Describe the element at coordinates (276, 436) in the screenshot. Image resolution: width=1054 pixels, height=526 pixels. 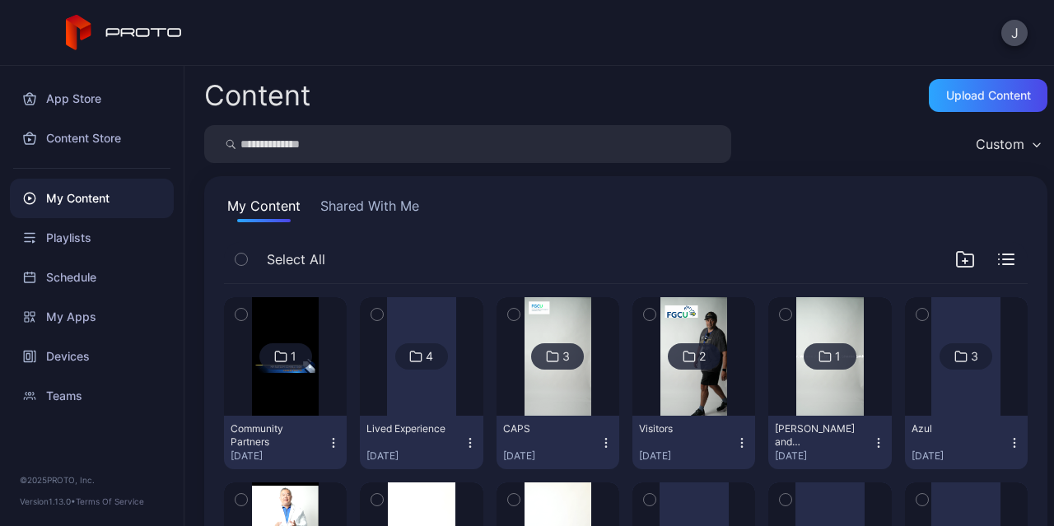
I see `div: Community Partners` at that location.